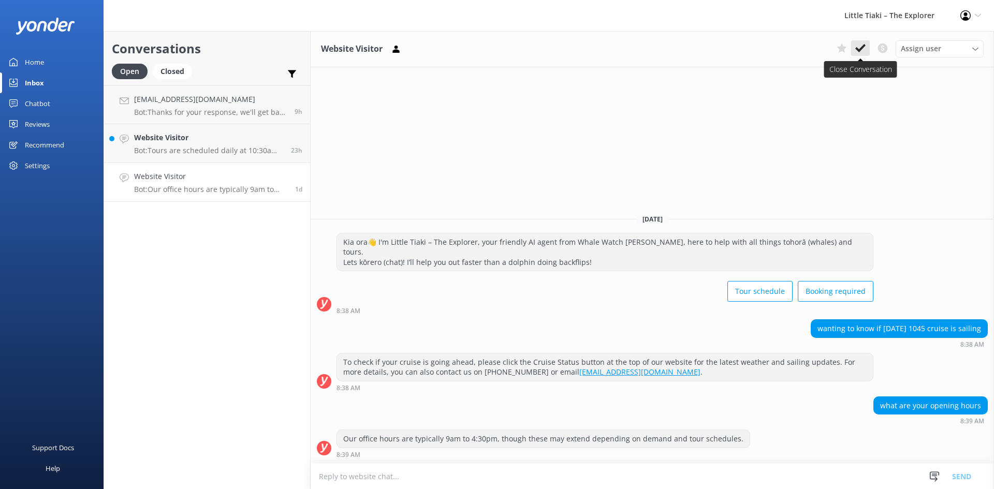  I want to click on a: Website VisitorBot:Tours are scheduled daily at 10:30am year-round. Depending on demand, addition..., so click(207, 143).